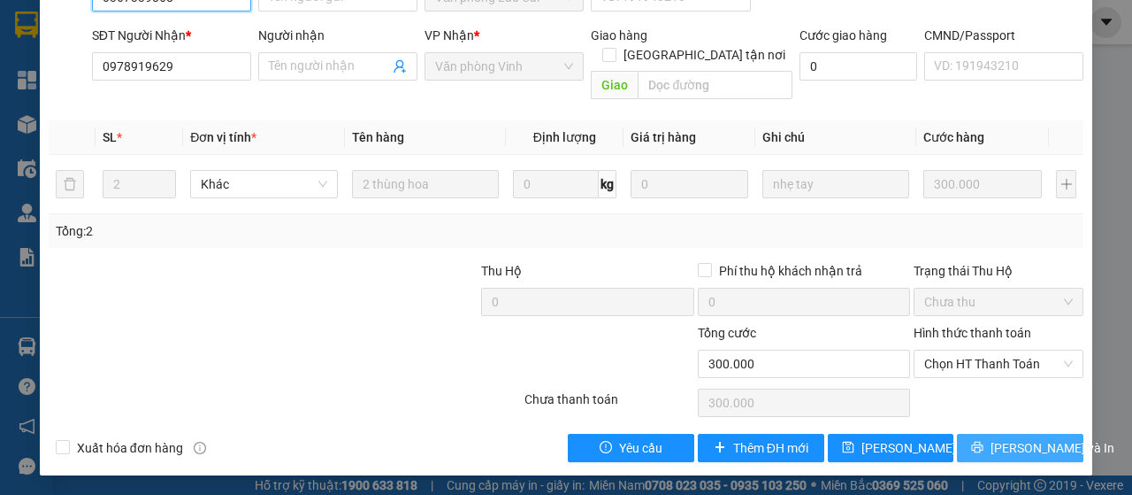 This screenshot has height=495, width=1132. What do you see at coordinates (614, 85) in the screenshot?
I see `span: Giao` at bounding box center [614, 85].